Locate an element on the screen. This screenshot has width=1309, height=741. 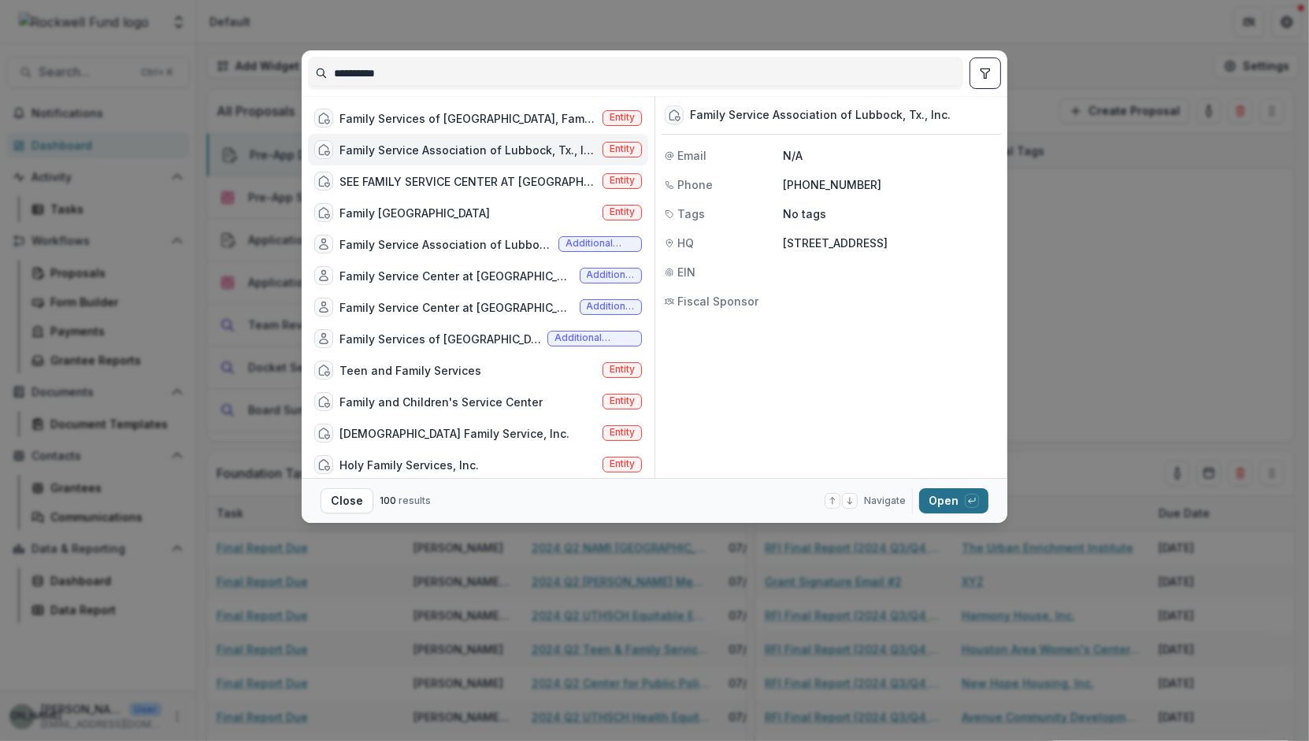
div: Holy Family Services, Inc. is located at coordinates (409, 465).